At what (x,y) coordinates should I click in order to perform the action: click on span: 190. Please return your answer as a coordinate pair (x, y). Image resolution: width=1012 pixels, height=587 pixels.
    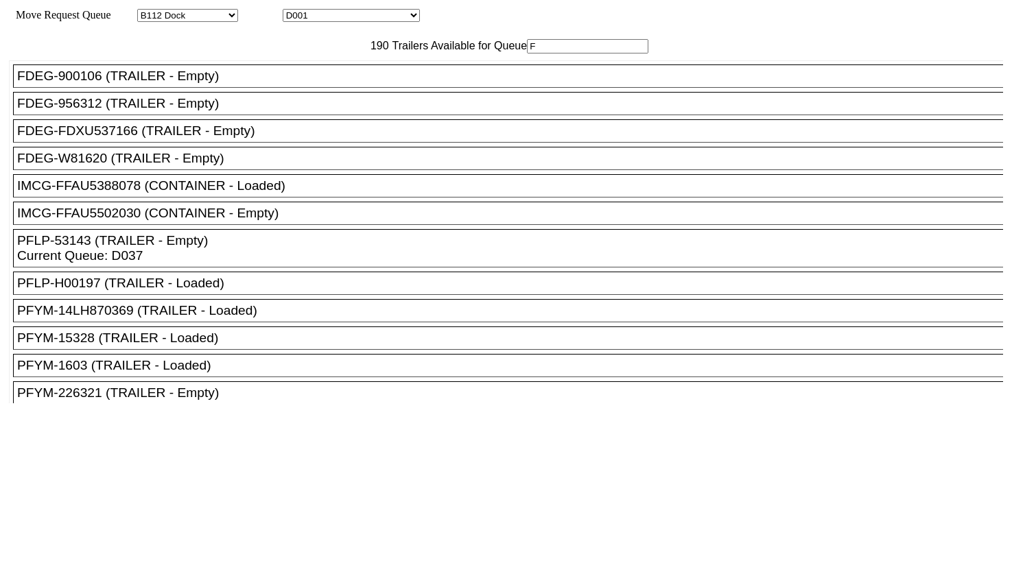
    Looking at the image, I should click on (376, 45).